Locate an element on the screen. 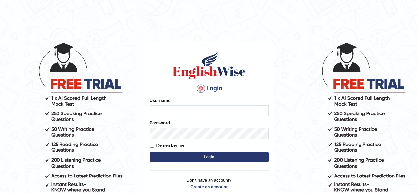 The image size is (418, 193). a: Create an account is located at coordinates (209, 187).